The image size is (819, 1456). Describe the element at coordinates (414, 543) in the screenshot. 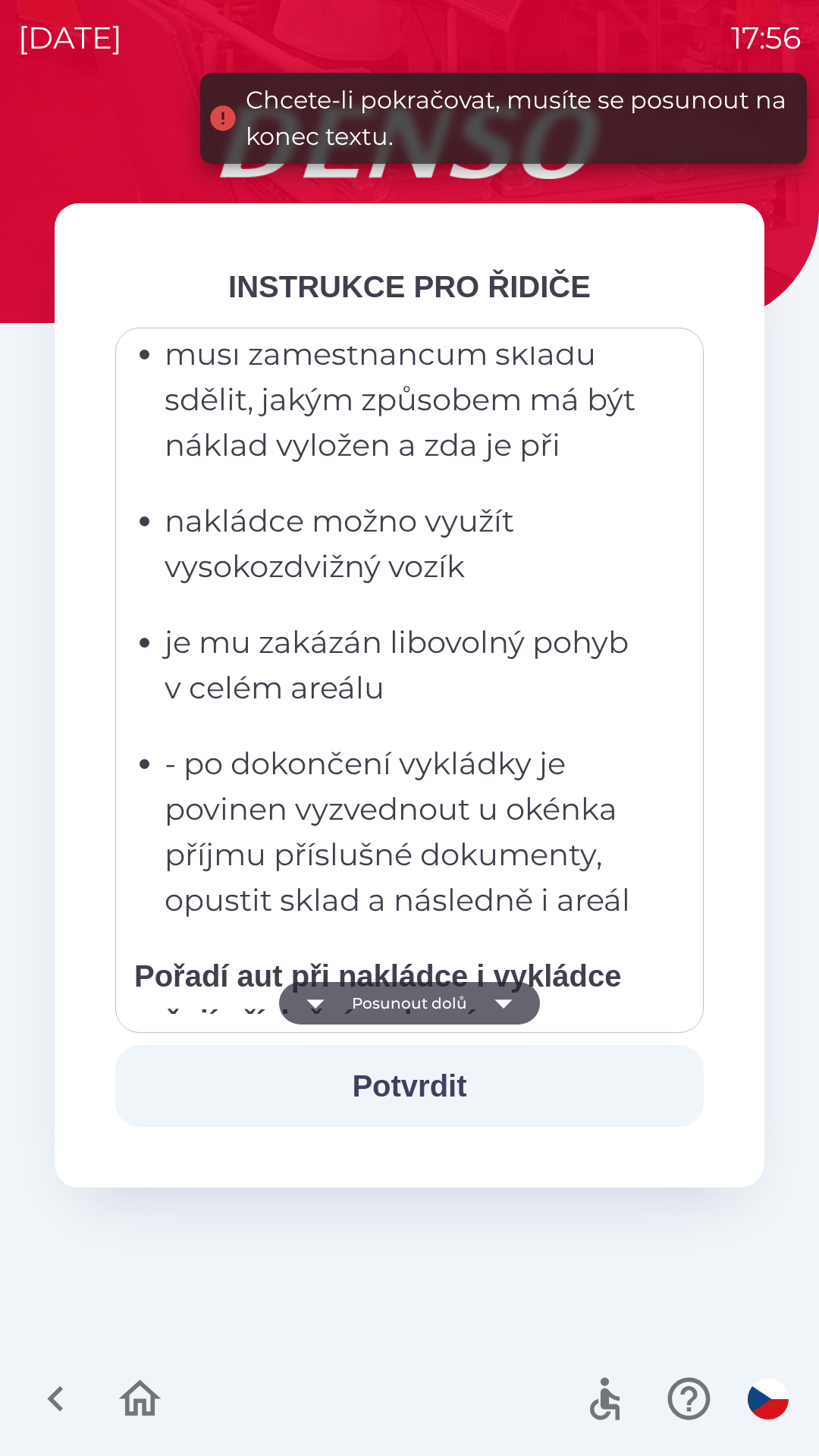

I see `p: nakládce možno využít vysokozdvižný vozík` at that location.